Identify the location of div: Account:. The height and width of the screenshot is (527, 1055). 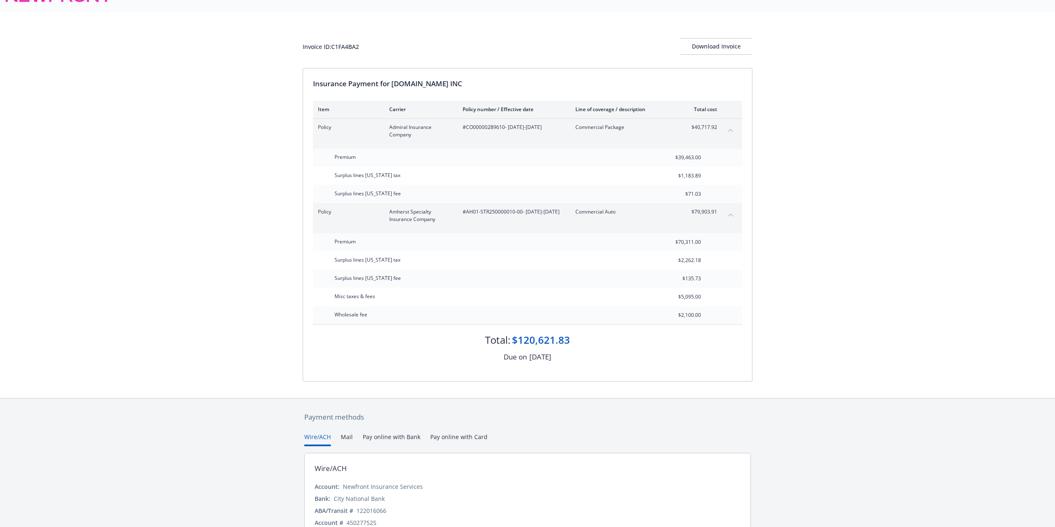
(327, 486).